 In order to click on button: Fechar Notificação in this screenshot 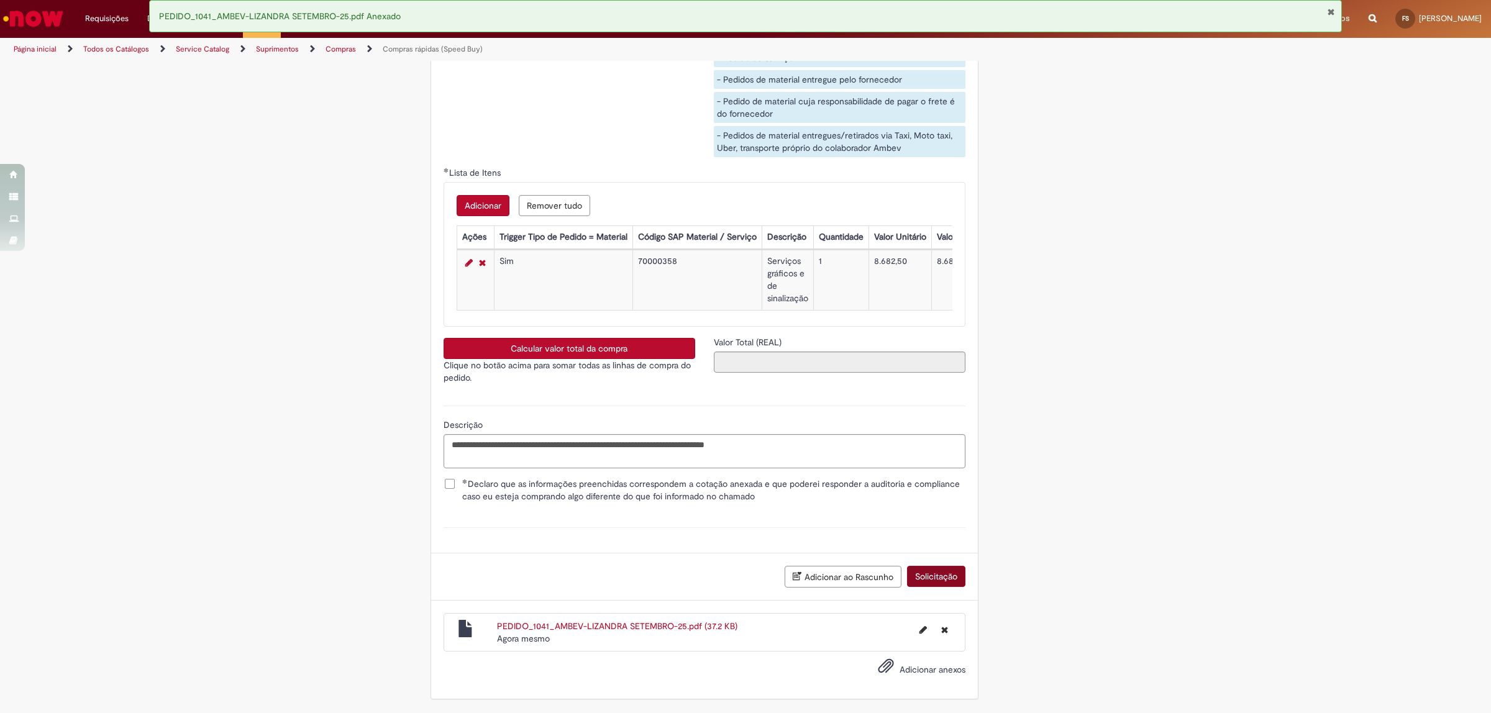, I will do `click(1331, 12)`.